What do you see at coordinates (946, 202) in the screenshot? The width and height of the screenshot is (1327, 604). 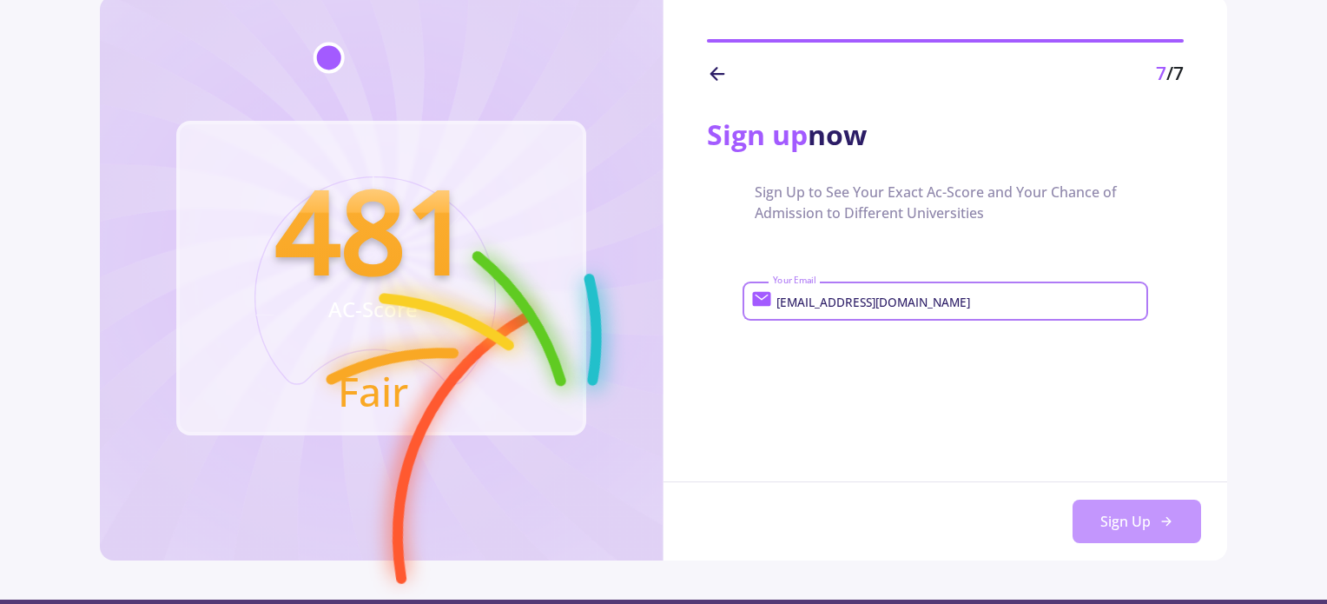 I see `span: Sign Up to See Your Exact Ac-Score and Your Chance of Admission to Different Universities` at bounding box center [946, 202].